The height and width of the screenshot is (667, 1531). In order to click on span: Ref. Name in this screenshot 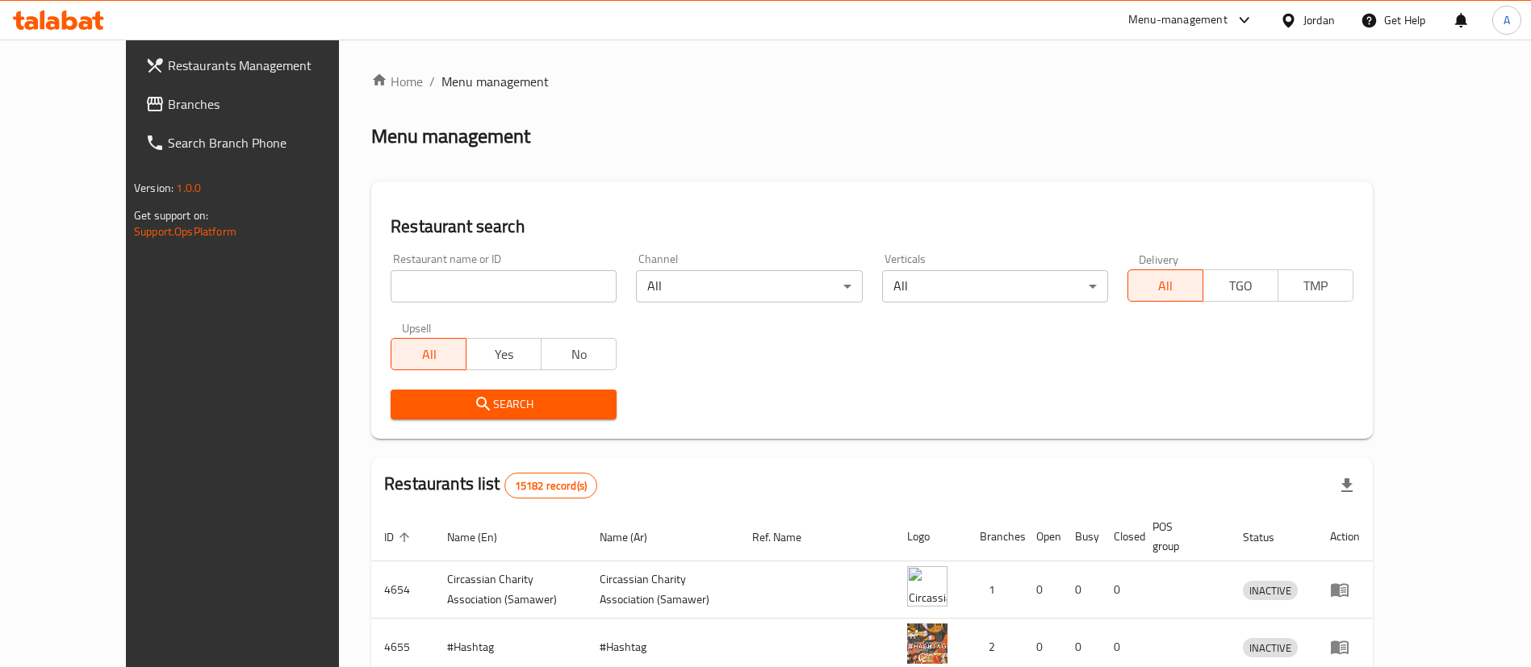, I will do `click(787, 537)`.